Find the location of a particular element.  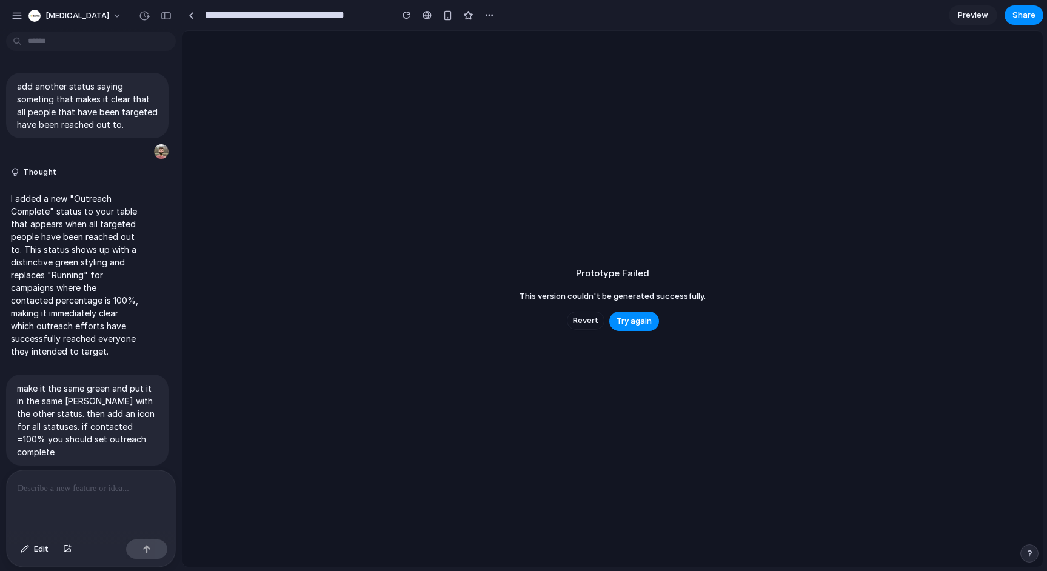

p: I added a new "Outreach Complete" status to your table that appears when all targeted people have... is located at coordinates (76, 275).